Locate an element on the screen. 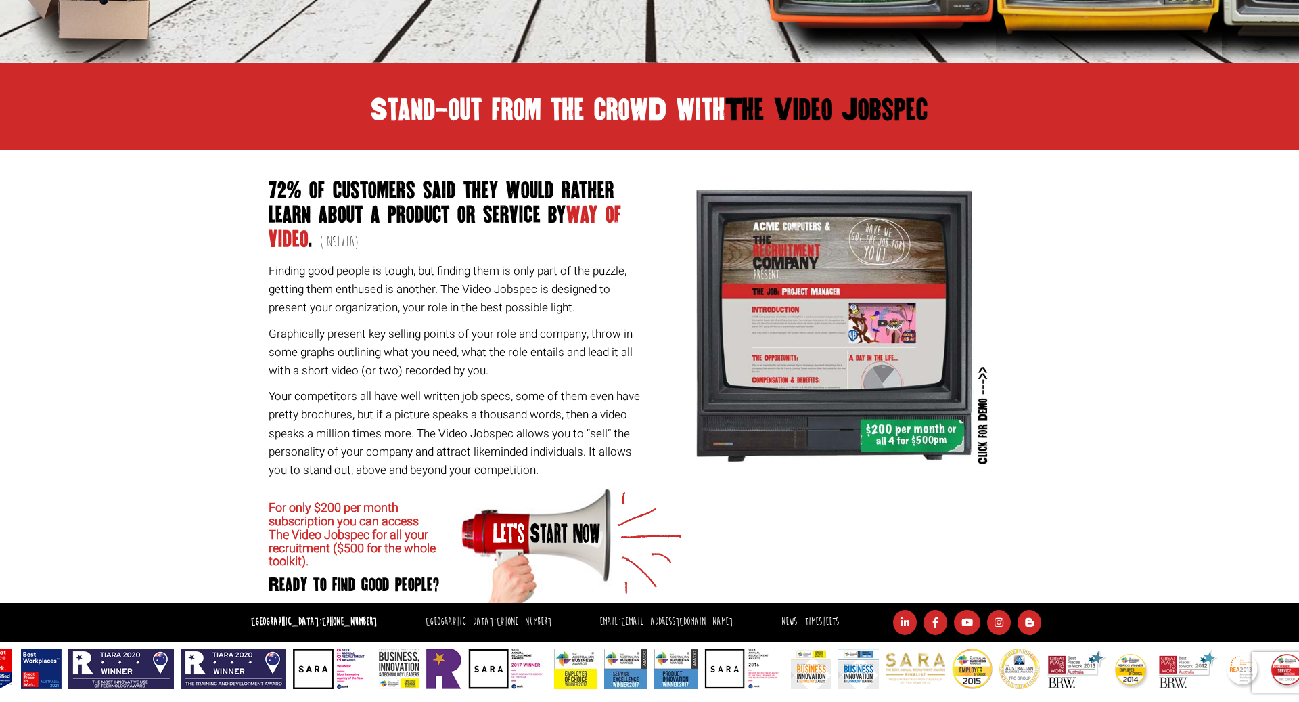 The height and width of the screenshot is (702, 1299). img: The Video Jobspec preview is located at coordinates (843, 328).